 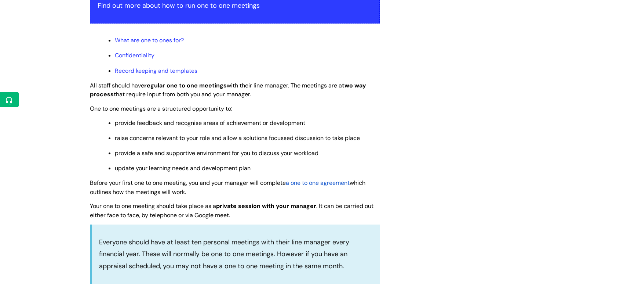 I want to click on strong: private session with your manager, so click(x=266, y=206).